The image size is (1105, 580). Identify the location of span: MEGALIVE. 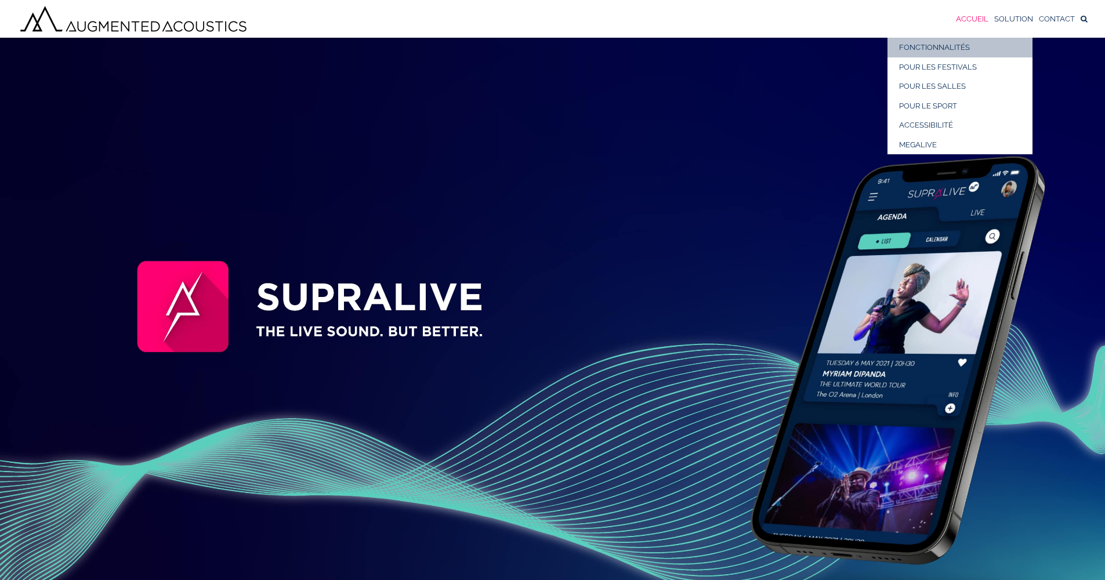
(918, 144).